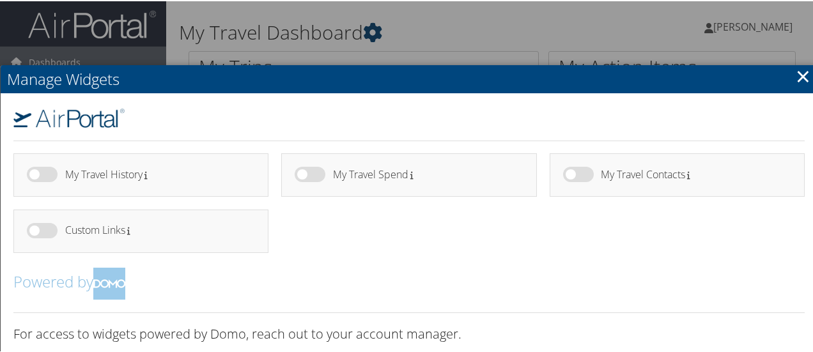 The width and height of the screenshot is (813, 352). Describe the element at coordinates (409, 333) in the screenshot. I see `h3: For access to widgets powered by Domo, reach out to your account manager.` at that location.